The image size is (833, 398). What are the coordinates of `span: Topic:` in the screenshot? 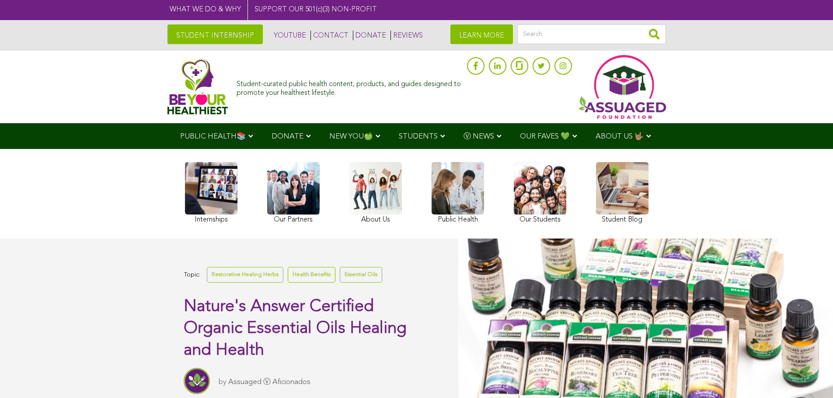 It's located at (192, 275).